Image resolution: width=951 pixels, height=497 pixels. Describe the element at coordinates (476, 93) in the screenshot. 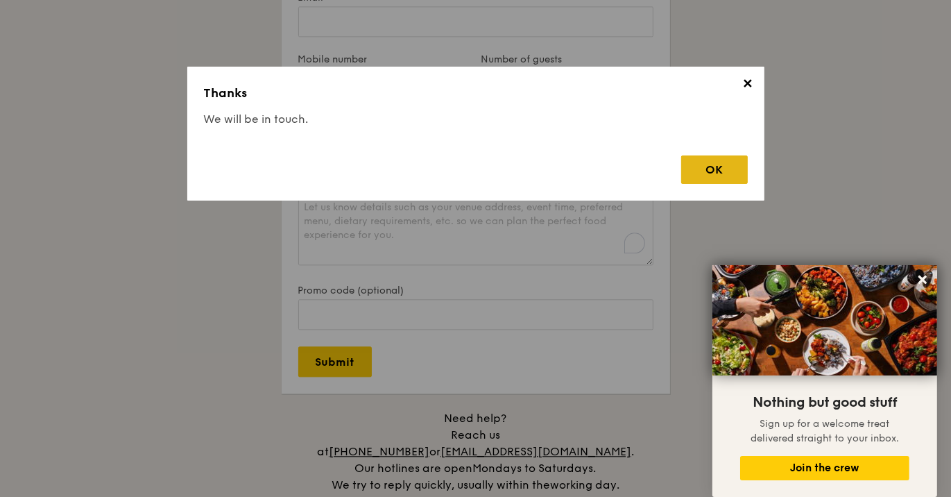

I see `h3: Thanks` at that location.